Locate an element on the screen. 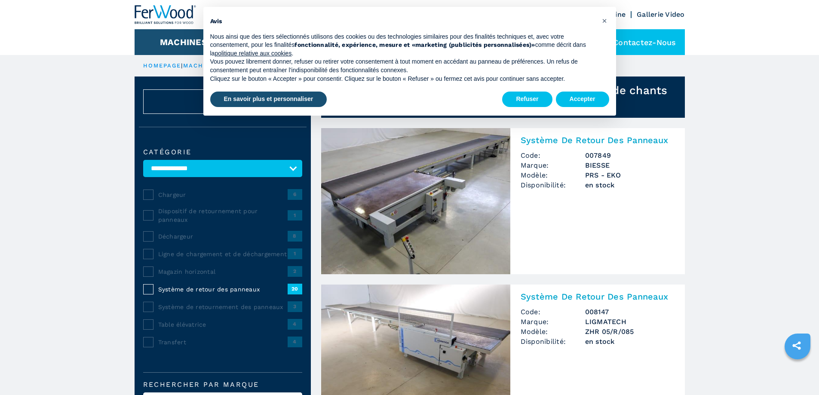 The image size is (819, 395). h3: PRS - EKO is located at coordinates (630, 175).